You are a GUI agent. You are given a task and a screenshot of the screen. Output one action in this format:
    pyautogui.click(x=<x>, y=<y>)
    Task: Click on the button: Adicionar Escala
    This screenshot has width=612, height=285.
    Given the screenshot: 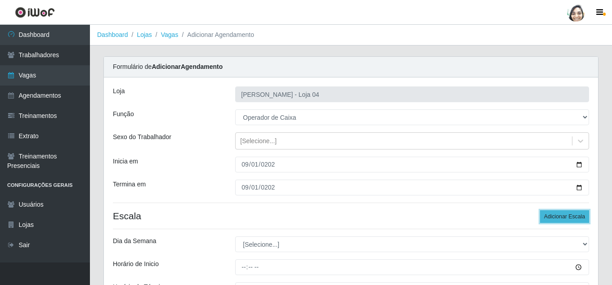 What is the action you would take?
    pyautogui.click(x=564, y=216)
    